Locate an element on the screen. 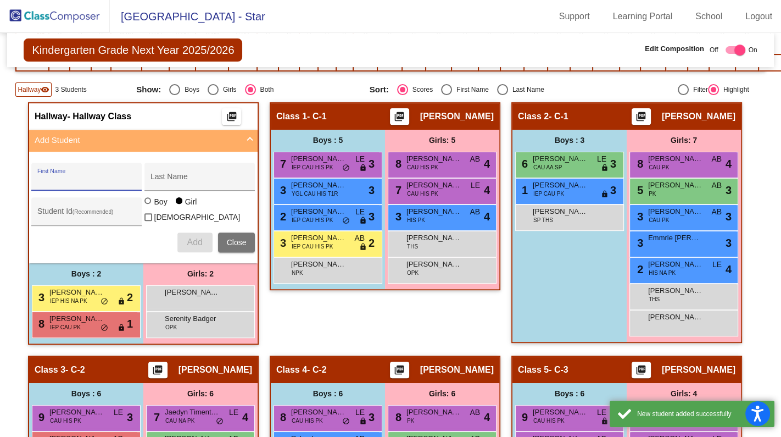 This screenshot has width=781, height=437. a: Support is located at coordinates (575, 16).